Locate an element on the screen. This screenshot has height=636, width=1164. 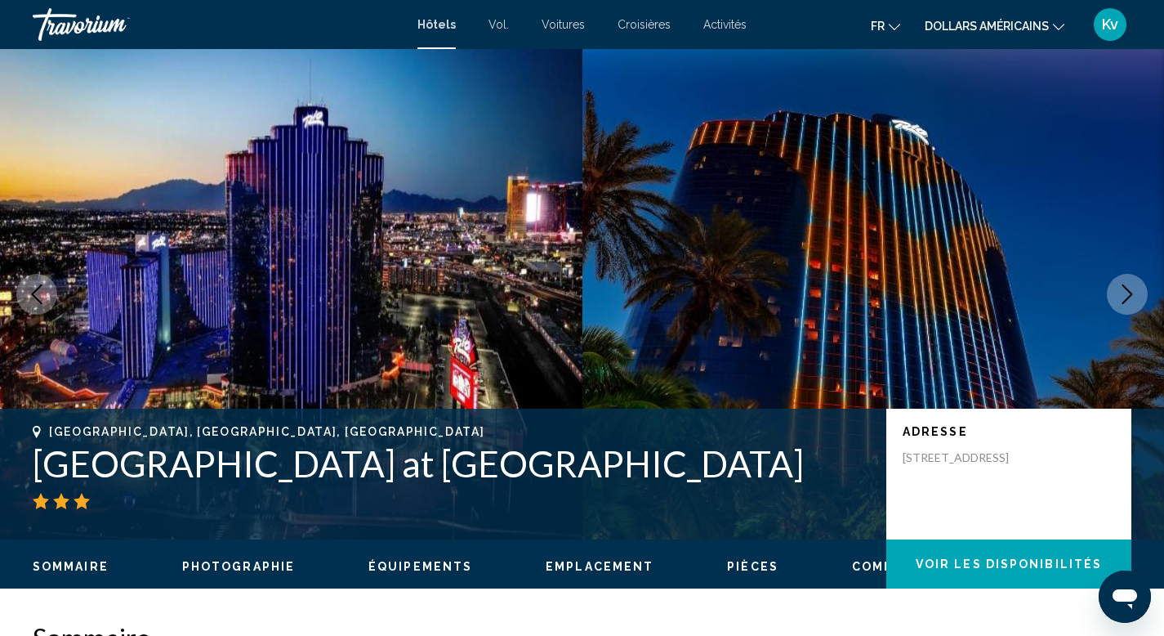
button: Menu utilisateur is located at coordinates (1111, 25).